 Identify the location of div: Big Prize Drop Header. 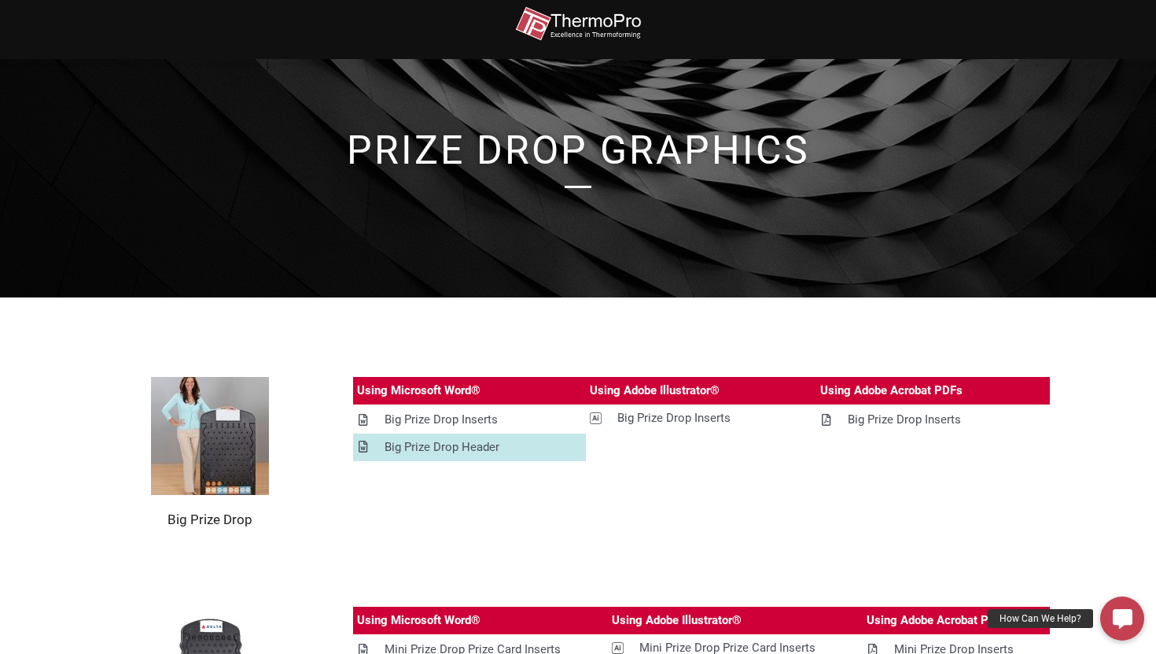
(442, 447).